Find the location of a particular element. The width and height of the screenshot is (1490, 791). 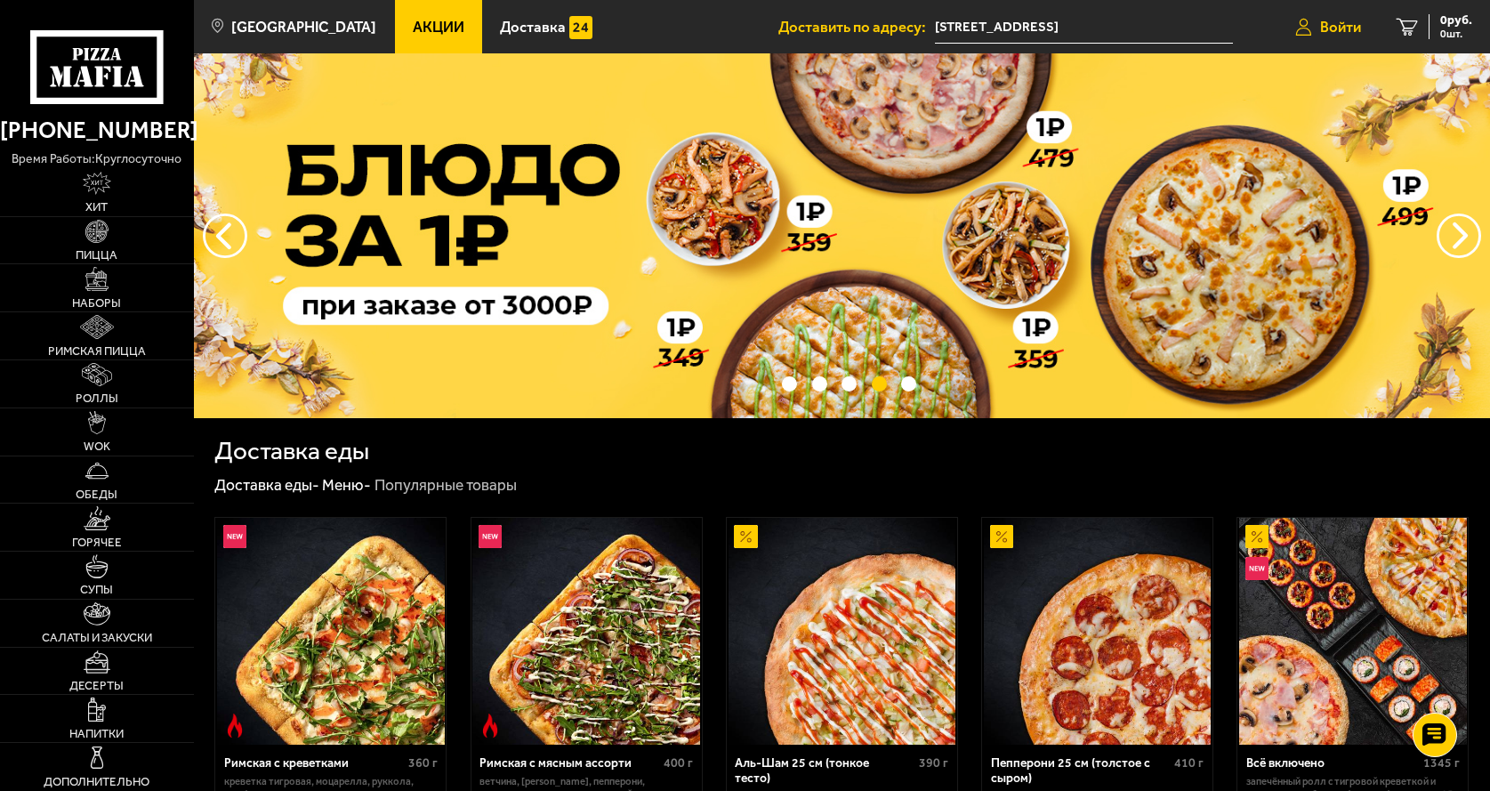

span: 0 руб. is located at coordinates (1456, 20).